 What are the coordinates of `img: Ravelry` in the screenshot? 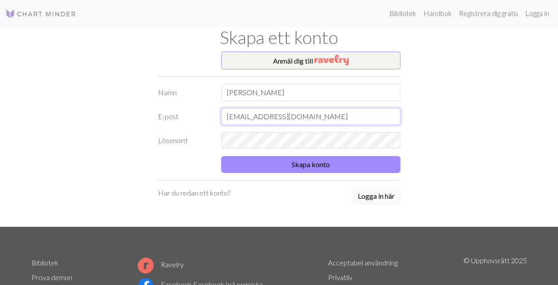 It's located at (331, 60).